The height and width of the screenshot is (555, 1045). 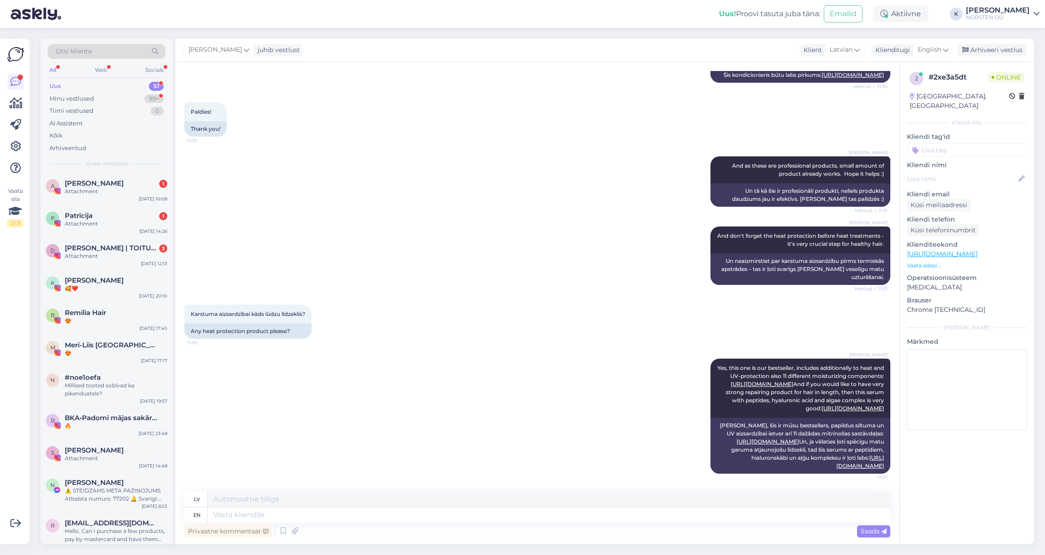 What do you see at coordinates (966, 137) in the screenshot?
I see `p: Kliendi tag'id` at bounding box center [966, 137].